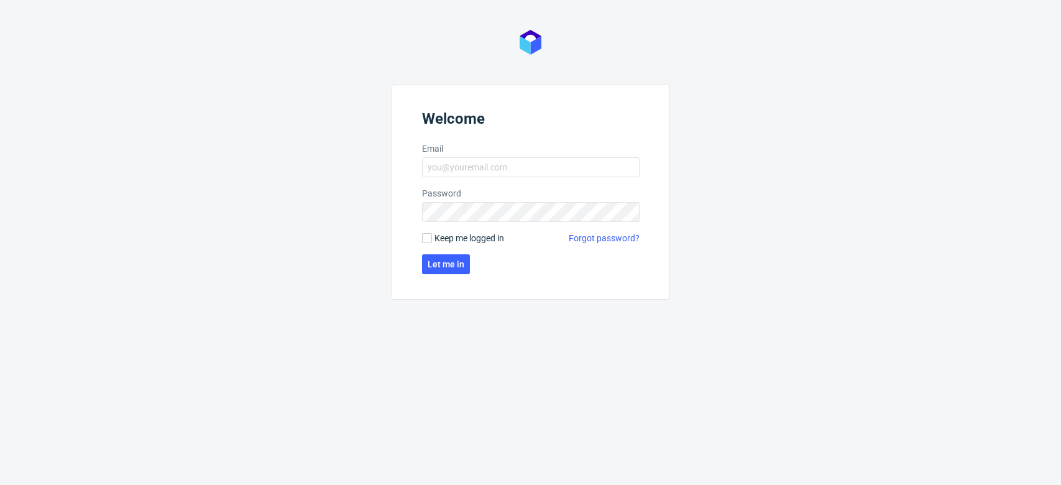  What do you see at coordinates (604, 238) in the screenshot?
I see `a: Forgot password?` at bounding box center [604, 238].